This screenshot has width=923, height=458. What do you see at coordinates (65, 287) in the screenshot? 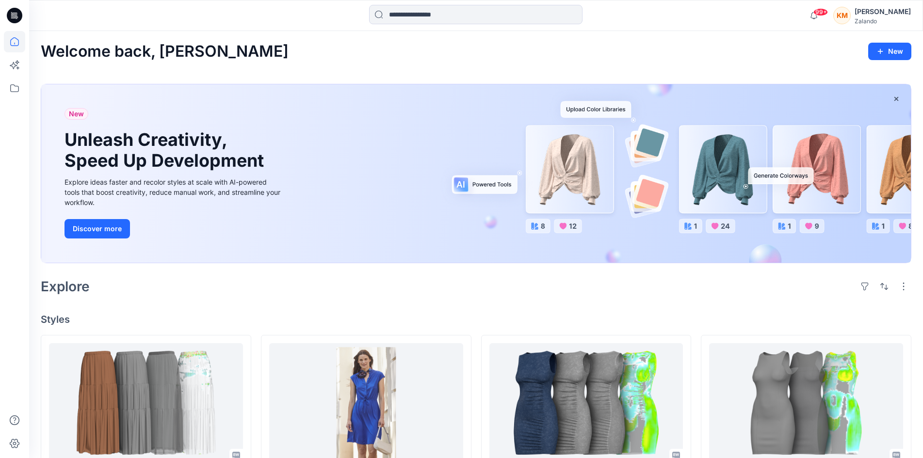
I see `h2: Explore` at bounding box center [65, 287].